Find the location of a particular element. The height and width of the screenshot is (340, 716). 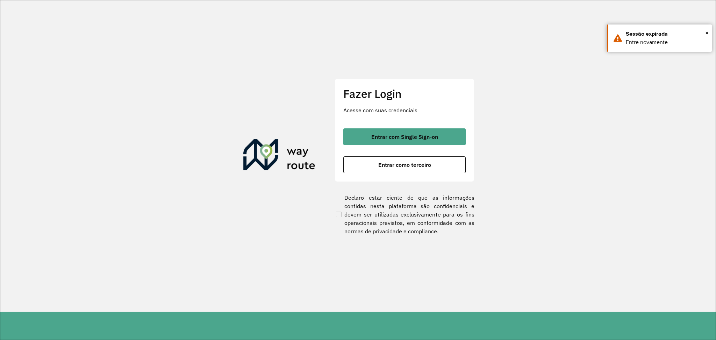

div: Entre novamente is located at coordinates (666, 42).